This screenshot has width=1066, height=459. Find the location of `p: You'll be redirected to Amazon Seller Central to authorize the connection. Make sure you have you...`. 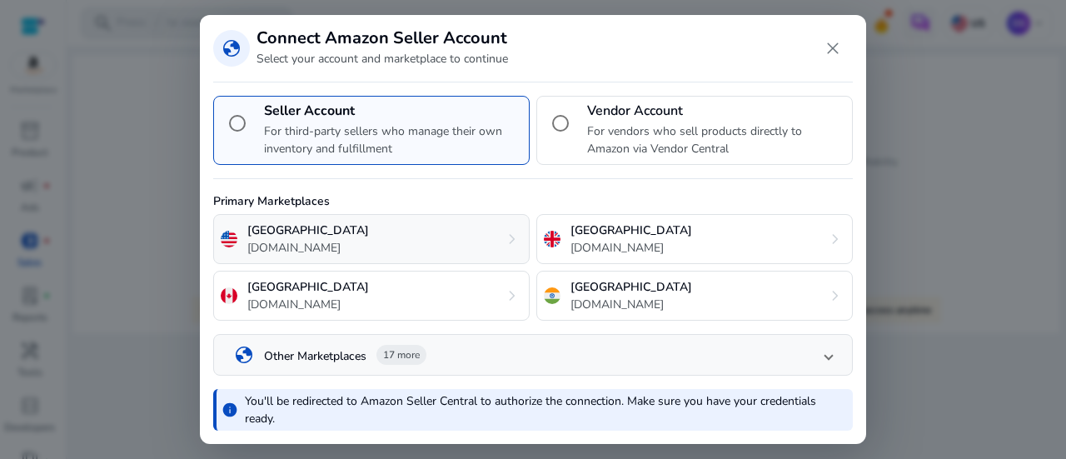

p: You'll be redirected to Amazon Seller Central to authorize the connection. Make sure you have you... is located at coordinates (544, 410).